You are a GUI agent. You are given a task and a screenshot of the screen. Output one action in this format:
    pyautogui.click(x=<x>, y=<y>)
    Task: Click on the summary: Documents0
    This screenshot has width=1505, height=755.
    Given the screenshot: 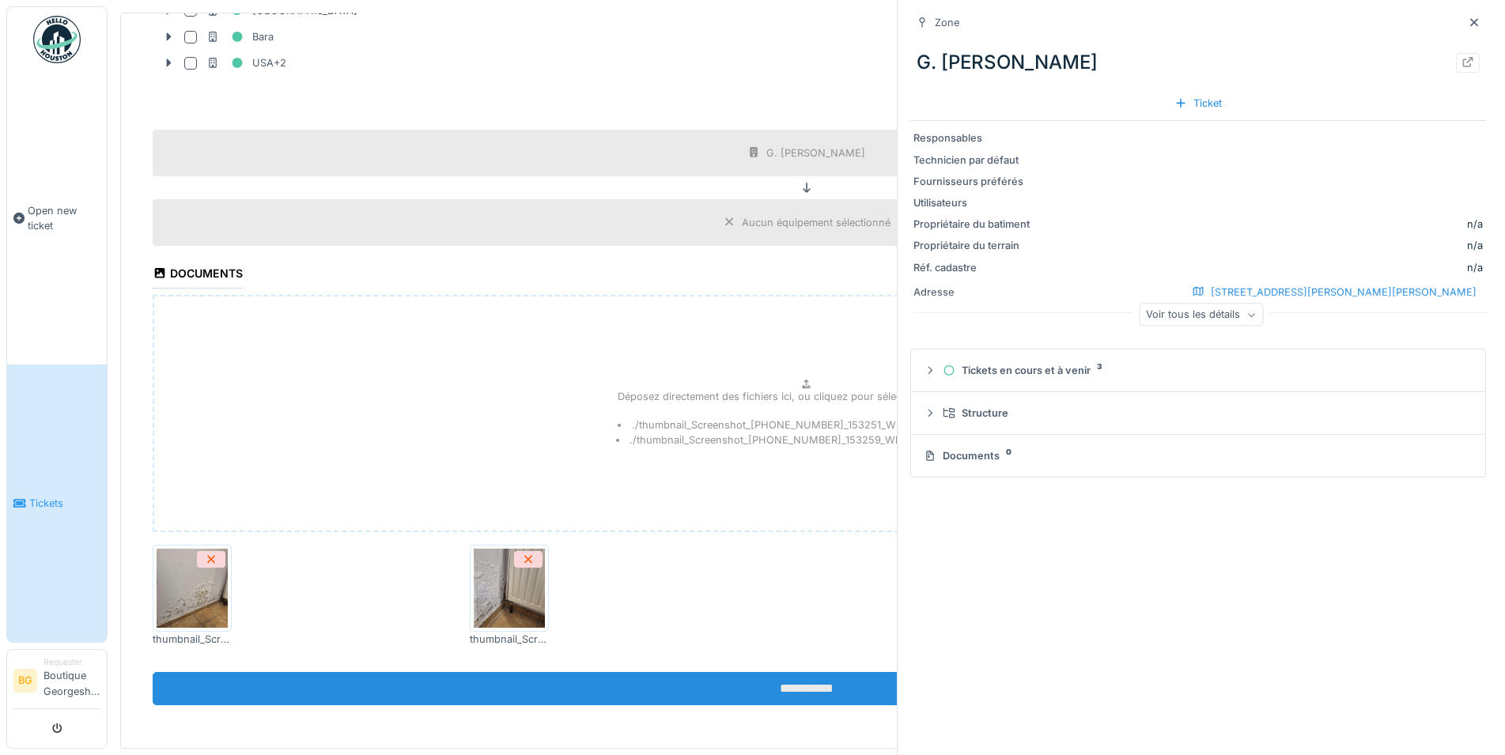 What is the action you would take?
    pyautogui.click(x=1198, y=456)
    